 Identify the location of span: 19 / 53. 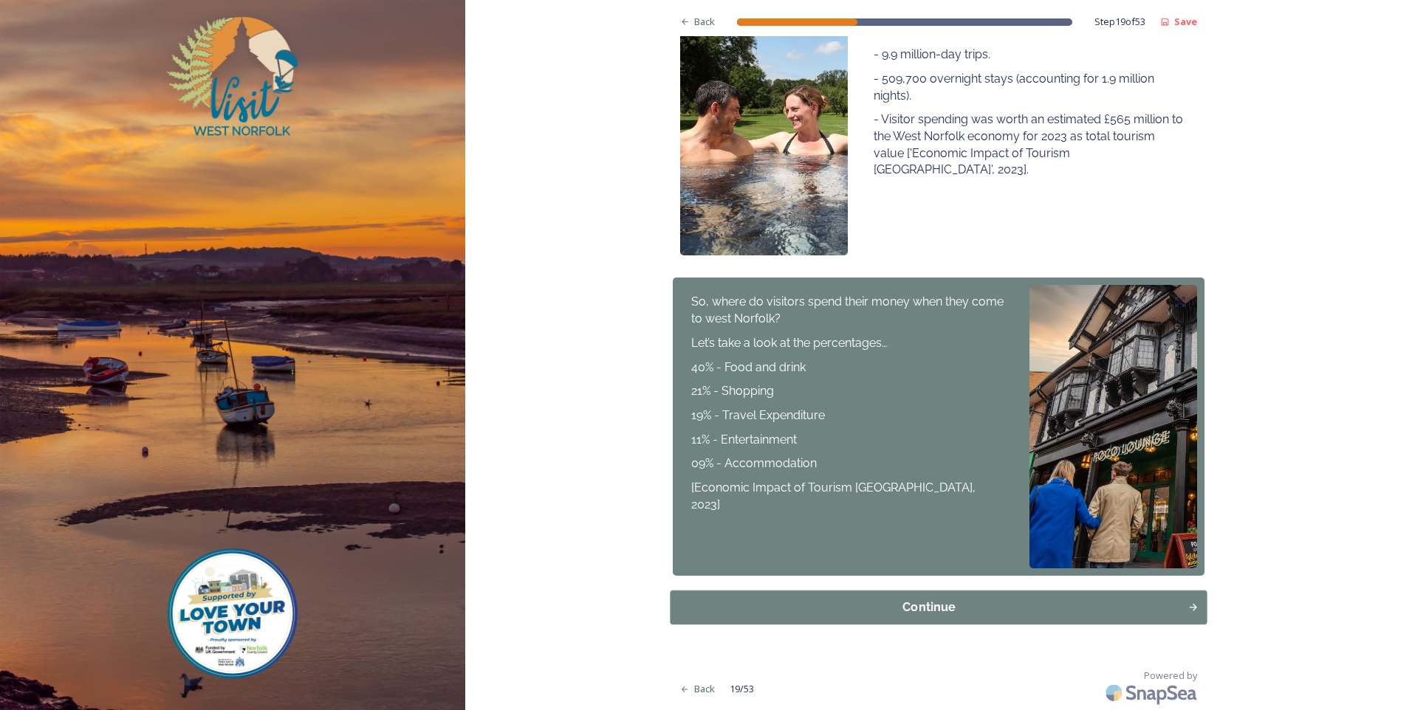
(741, 689).